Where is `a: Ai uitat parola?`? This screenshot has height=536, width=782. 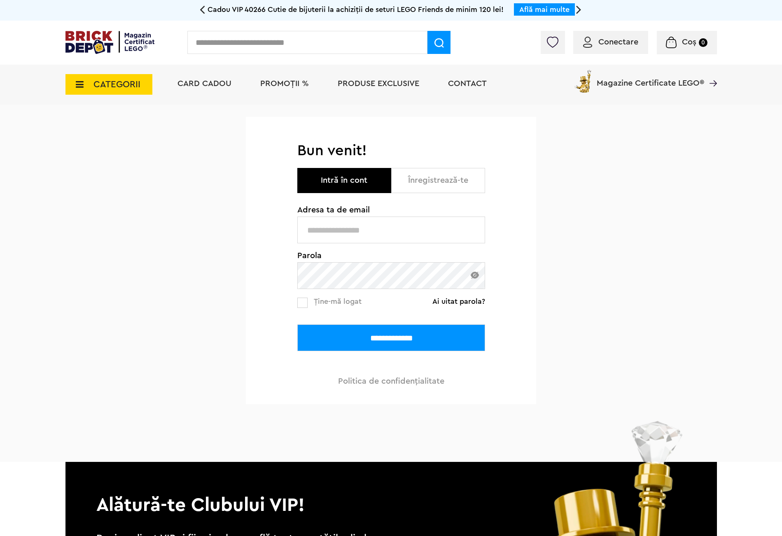
a: Ai uitat parola? is located at coordinates (459, 301).